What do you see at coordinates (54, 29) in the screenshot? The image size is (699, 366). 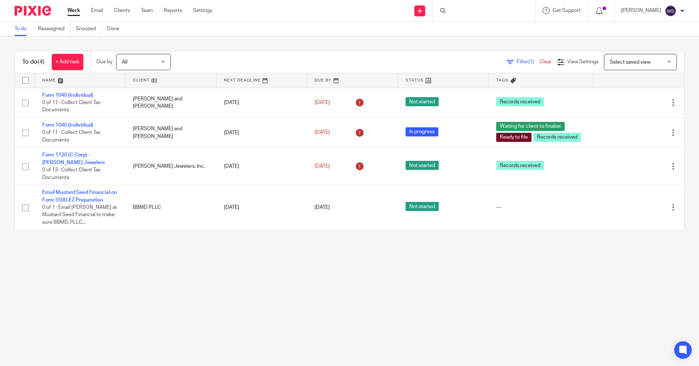 I see `a: Reassigned` at bounding box center [54, 29].